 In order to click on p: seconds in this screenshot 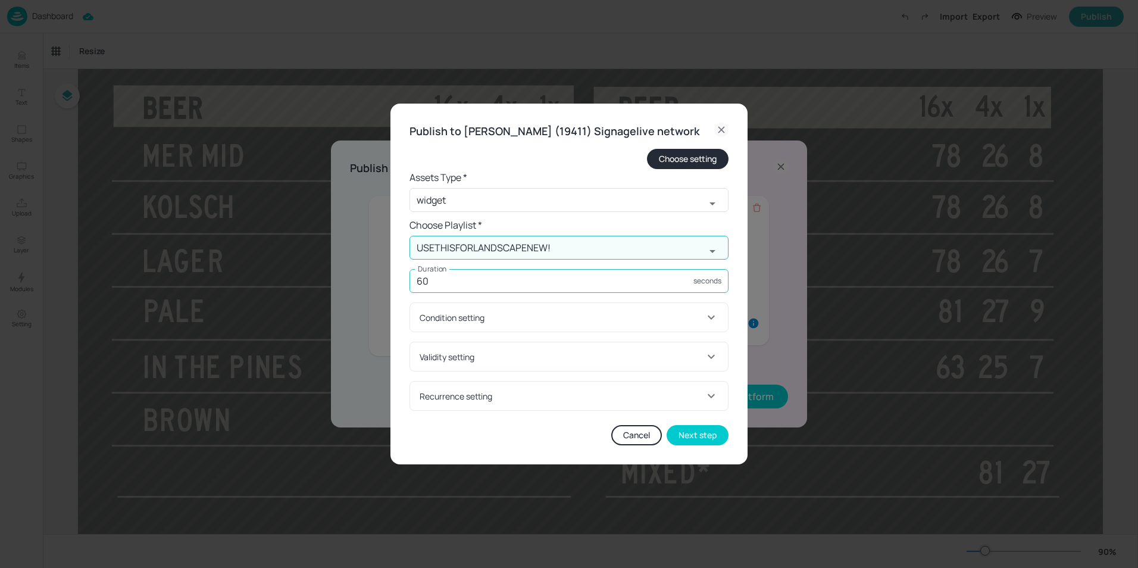, I will do `click(707, 281)`.